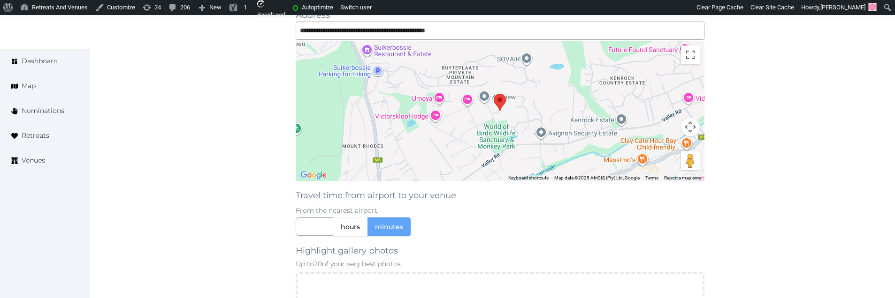  Describe the element at coordinates (690, 127) in the screenshot. I see `button: Map camera controls` at that location.